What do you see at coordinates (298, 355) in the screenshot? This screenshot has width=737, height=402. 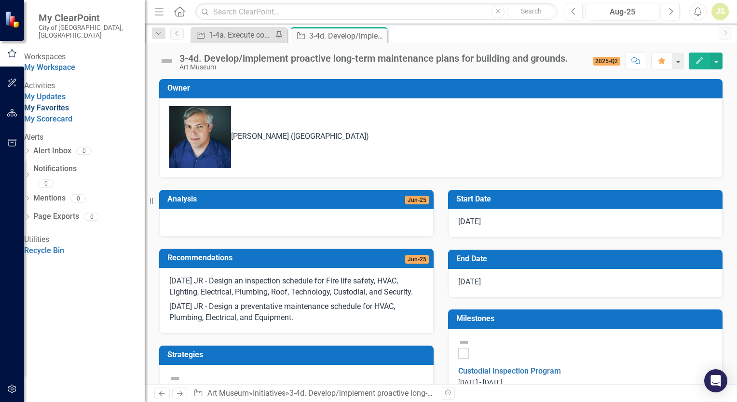 I see `h3: Strategies` at bounding box center [298, 355].